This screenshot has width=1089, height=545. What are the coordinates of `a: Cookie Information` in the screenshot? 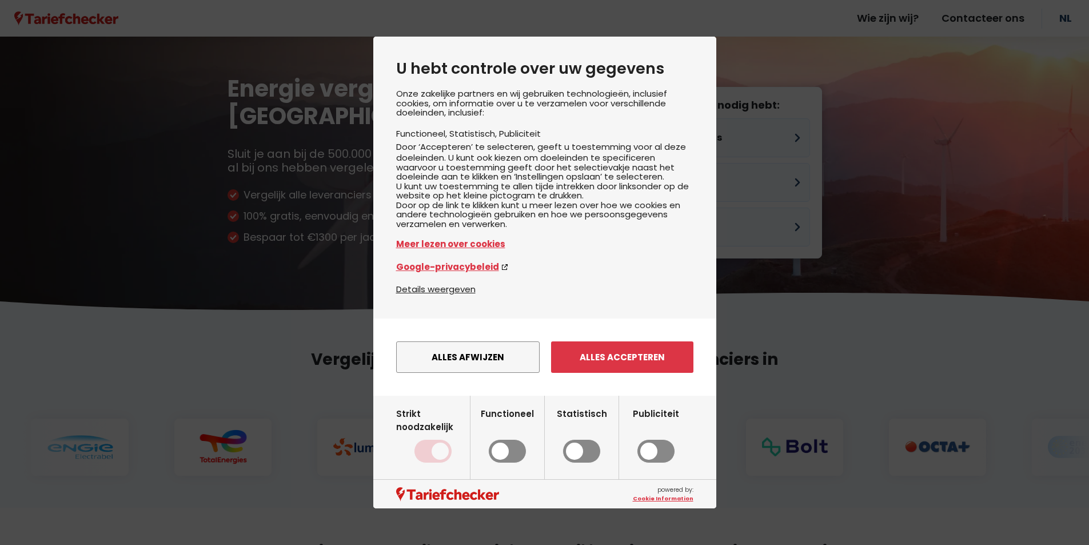 It's located at (663, 498).